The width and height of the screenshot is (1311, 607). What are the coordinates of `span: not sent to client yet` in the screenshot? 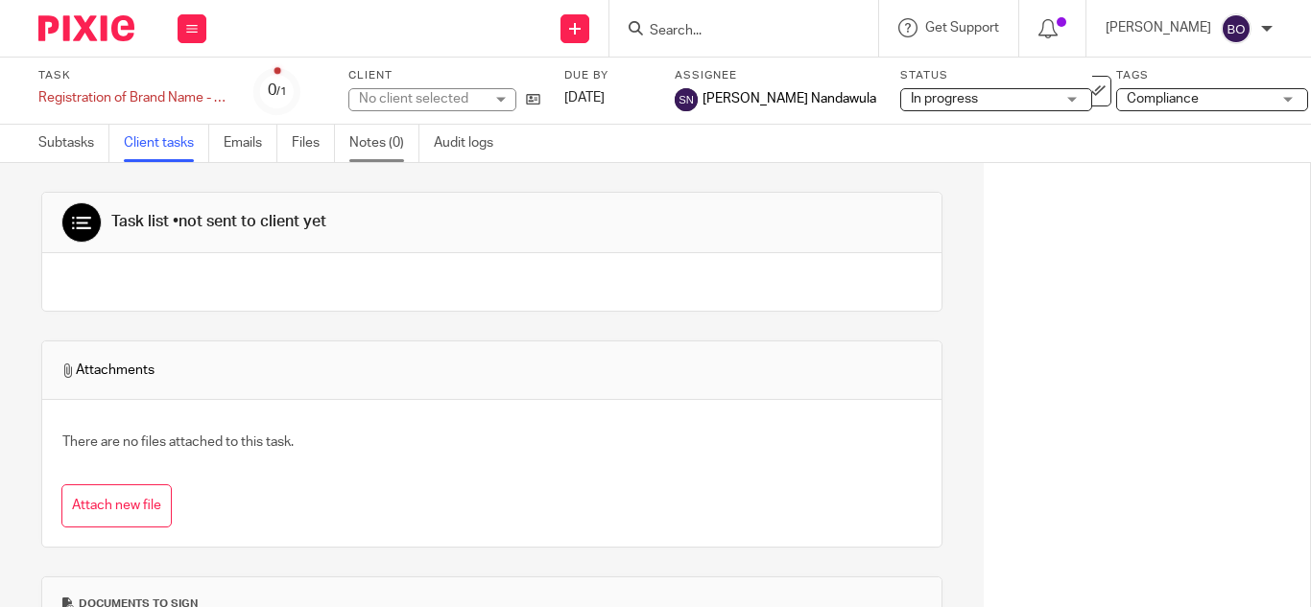 It's located at (252, 222).